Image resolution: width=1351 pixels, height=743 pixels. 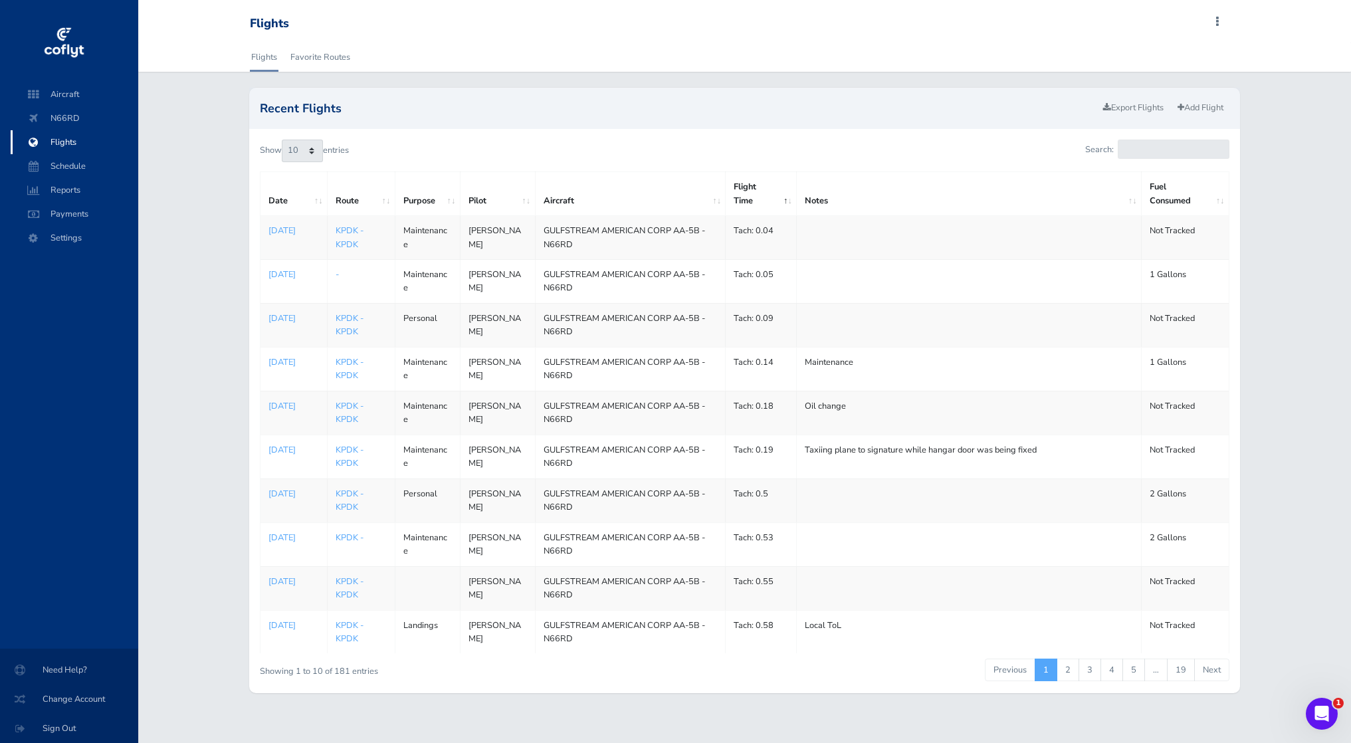 What do you see at coordinates (1090, 670) in the screenshot?
I see `a: 3` at bounding box center [1090, 670].